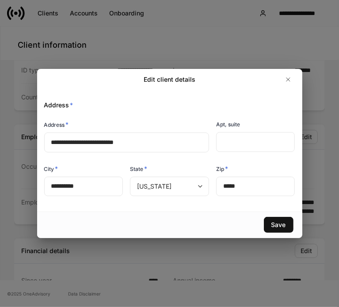  Describe the element at coordinates (222, 169) in the screenshot. I see `h6: Zip` at that location.